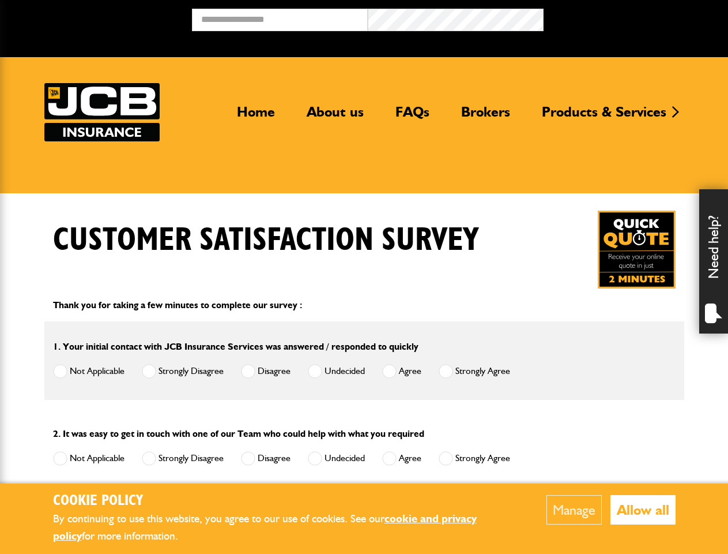 The image size is (728, 554). What do you see at coordinates (604, 116) in the screenshot?
I see `a: Products & Services` at bounding box center [604, 116].